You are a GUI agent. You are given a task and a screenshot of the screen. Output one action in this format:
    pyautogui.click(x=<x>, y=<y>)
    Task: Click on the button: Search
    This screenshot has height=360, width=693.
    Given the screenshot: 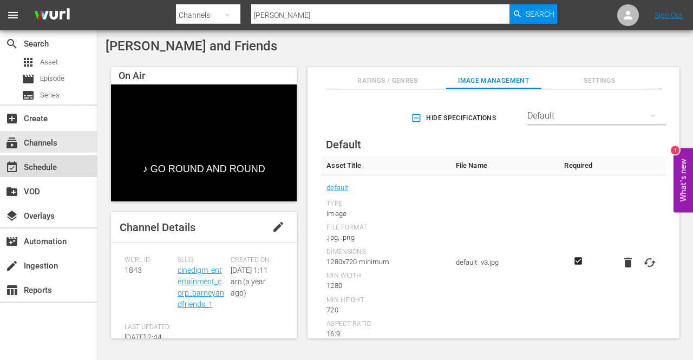 What is the action you would take?
    pyautogui.click(x=533, y=14)
    